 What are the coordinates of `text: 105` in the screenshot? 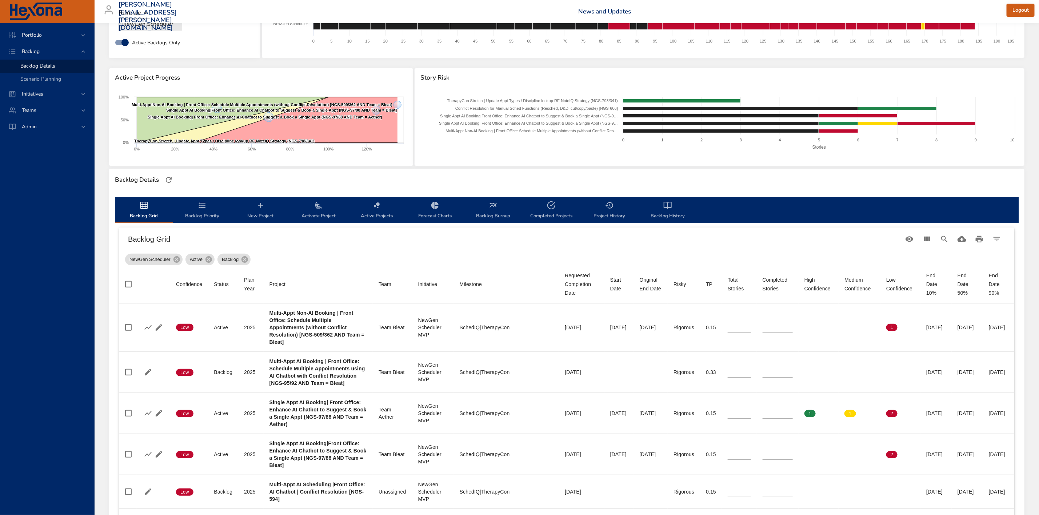 It's located at (692, 41).